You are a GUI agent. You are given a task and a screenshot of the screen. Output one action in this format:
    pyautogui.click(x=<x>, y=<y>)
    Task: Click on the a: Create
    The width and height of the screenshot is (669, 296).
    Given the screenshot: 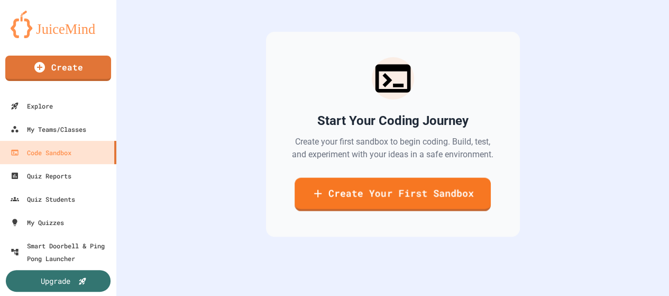 What is the action you would take?
    pyautogui.click(x=58, y=68)
    